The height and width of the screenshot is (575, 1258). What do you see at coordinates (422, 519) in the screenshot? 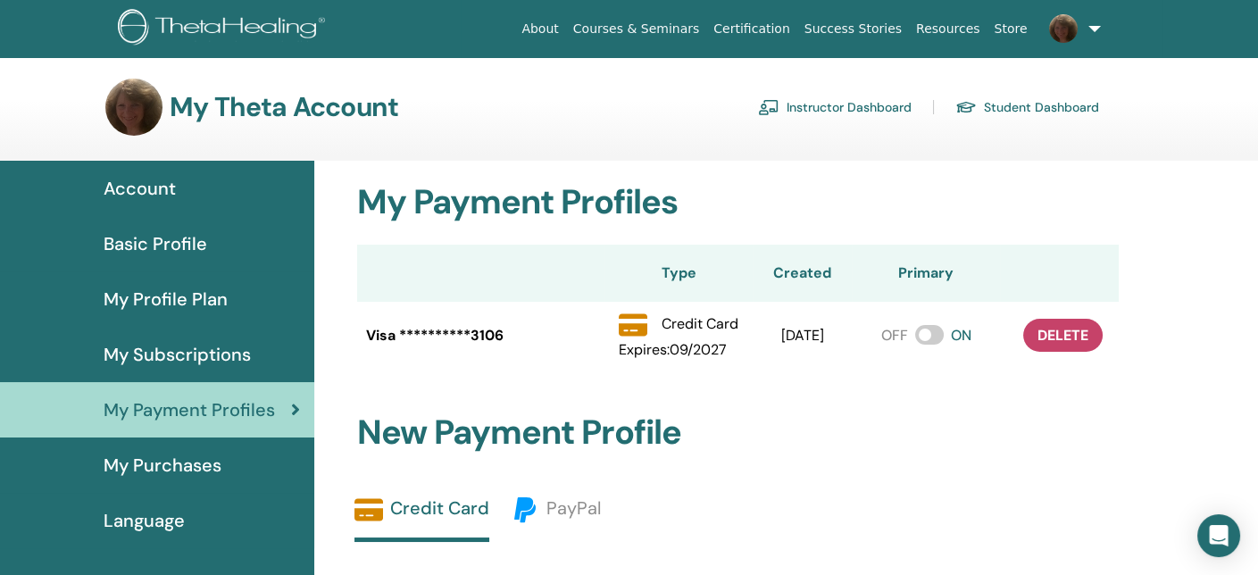
I see `a: Credit Card` at bounding box center [422, 519].